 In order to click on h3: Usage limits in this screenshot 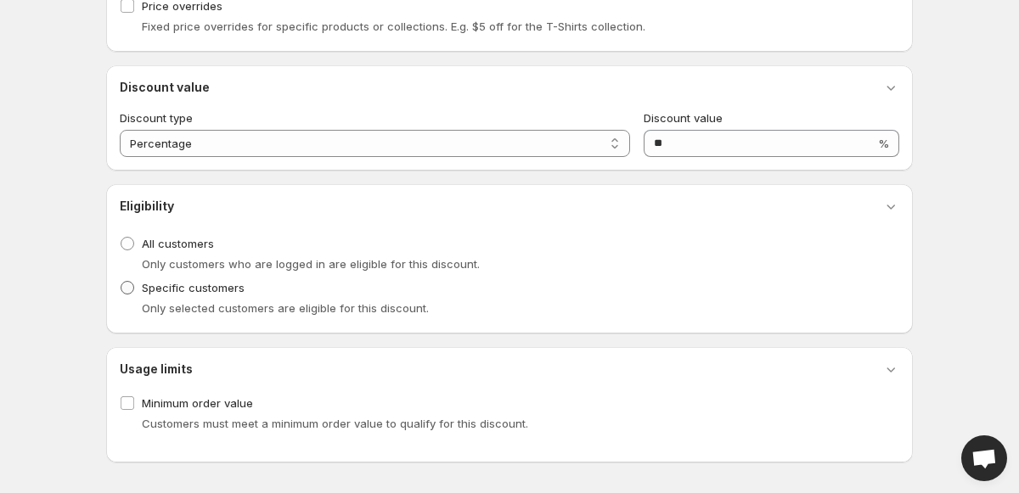, I will do `click(156, 369)`.